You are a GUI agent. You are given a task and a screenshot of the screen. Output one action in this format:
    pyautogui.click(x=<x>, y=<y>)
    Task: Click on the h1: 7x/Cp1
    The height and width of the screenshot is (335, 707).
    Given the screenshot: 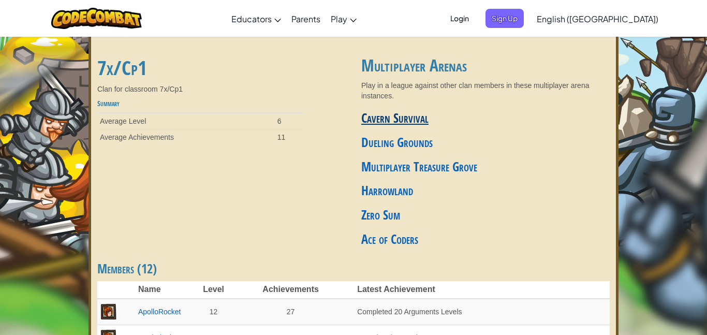 What is the action you would take?
    pyautogui.click(x=221, y=68)
    